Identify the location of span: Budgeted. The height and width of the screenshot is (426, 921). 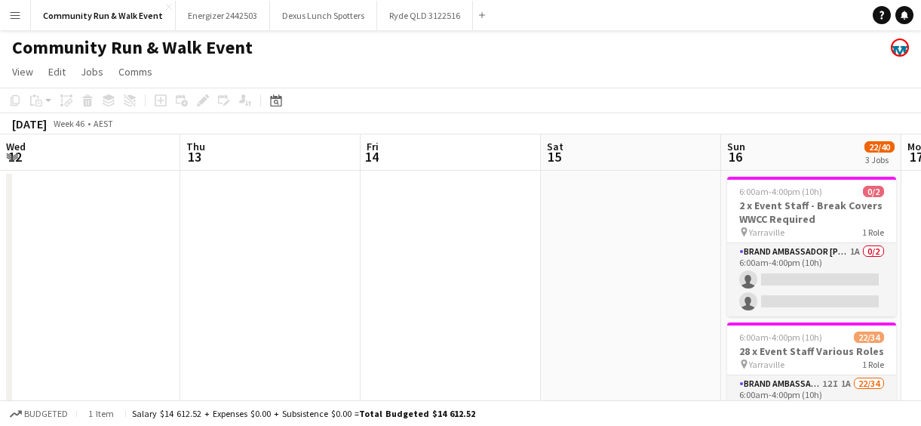
(46, 413).